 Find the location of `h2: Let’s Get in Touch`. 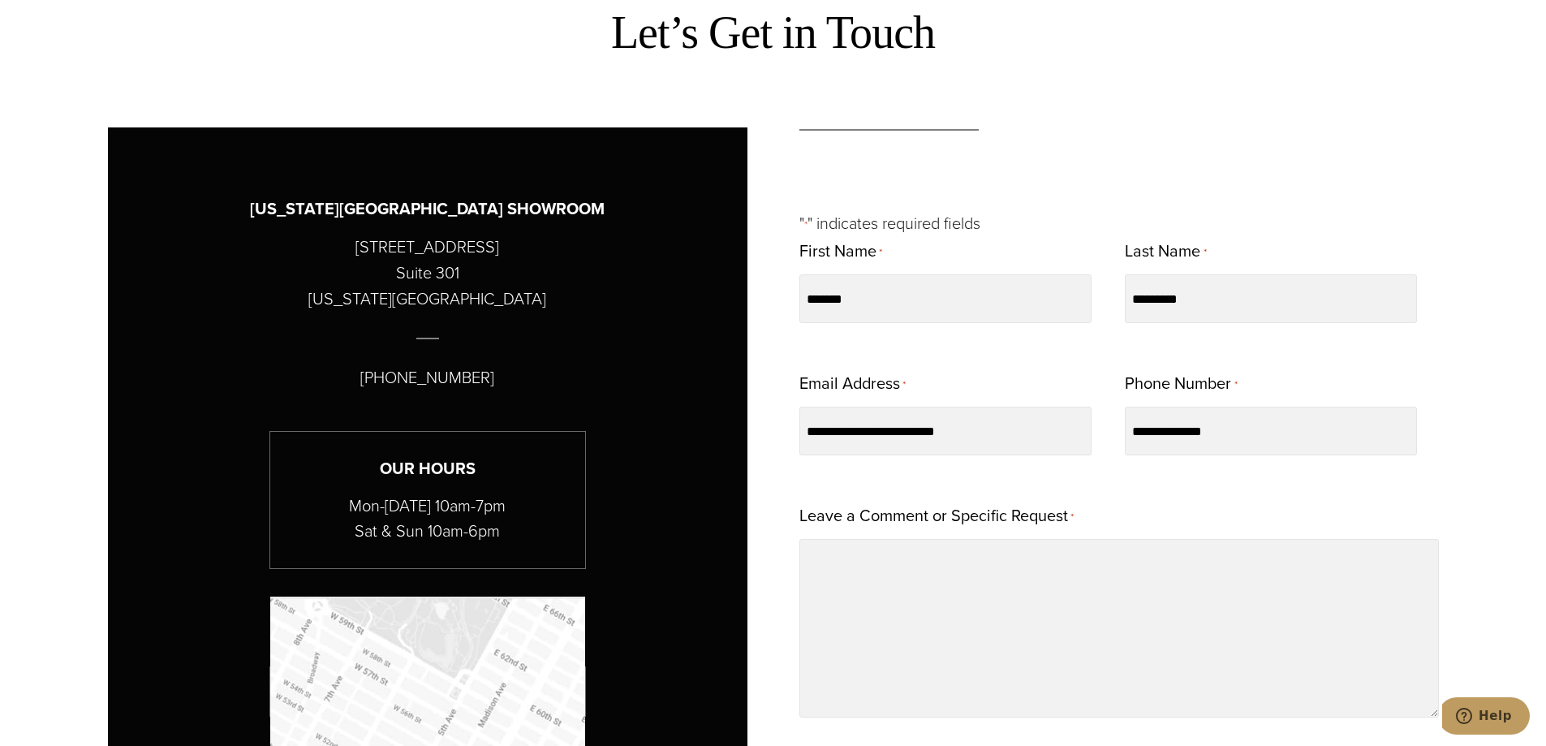

h2: Let’s Get in Touch is located at coordinates (773, 32).